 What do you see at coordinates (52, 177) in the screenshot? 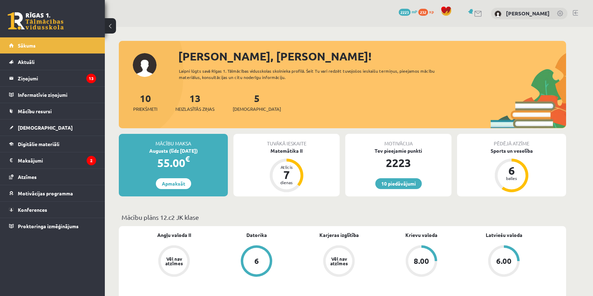
I see `a: Atzīmes` at bounding box center [52, 177].